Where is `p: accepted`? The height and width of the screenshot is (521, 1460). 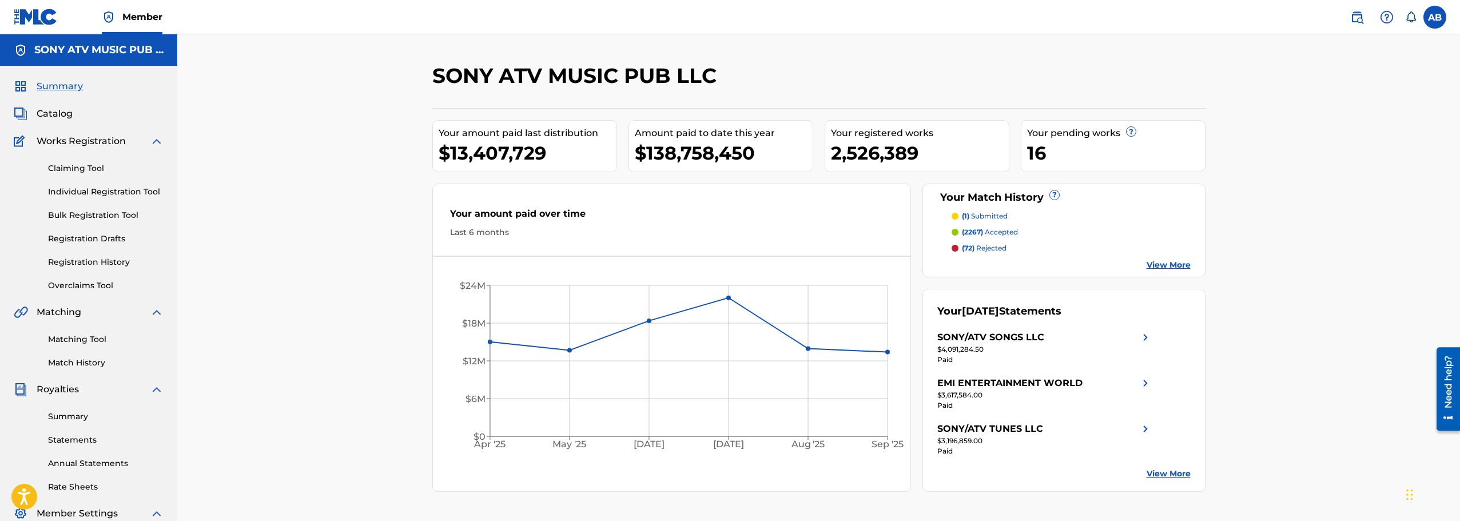 p: accepted is located at coordinates (990, 232).